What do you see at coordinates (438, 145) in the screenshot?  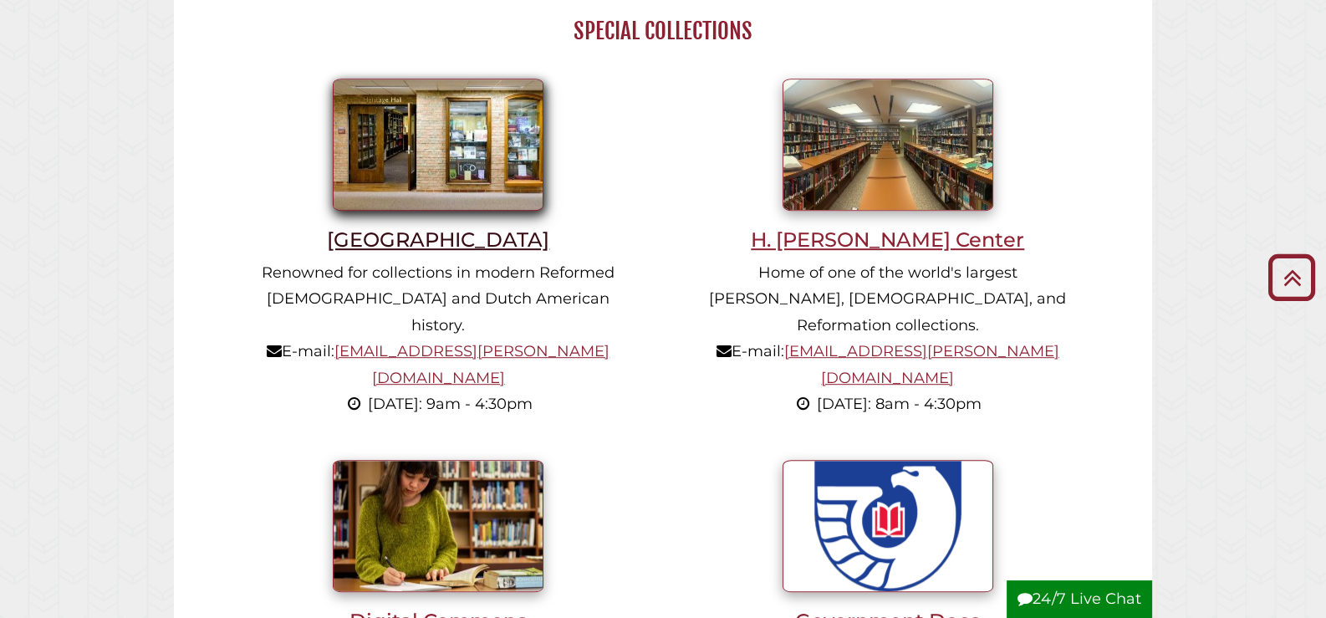 I see `img: Heritage Hall entrance` at bounding box center [438, 145].